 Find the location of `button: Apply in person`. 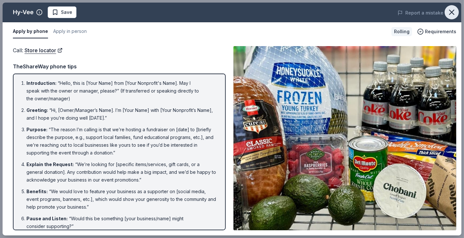

button: Apply in person is located at coordinates (70, 32).